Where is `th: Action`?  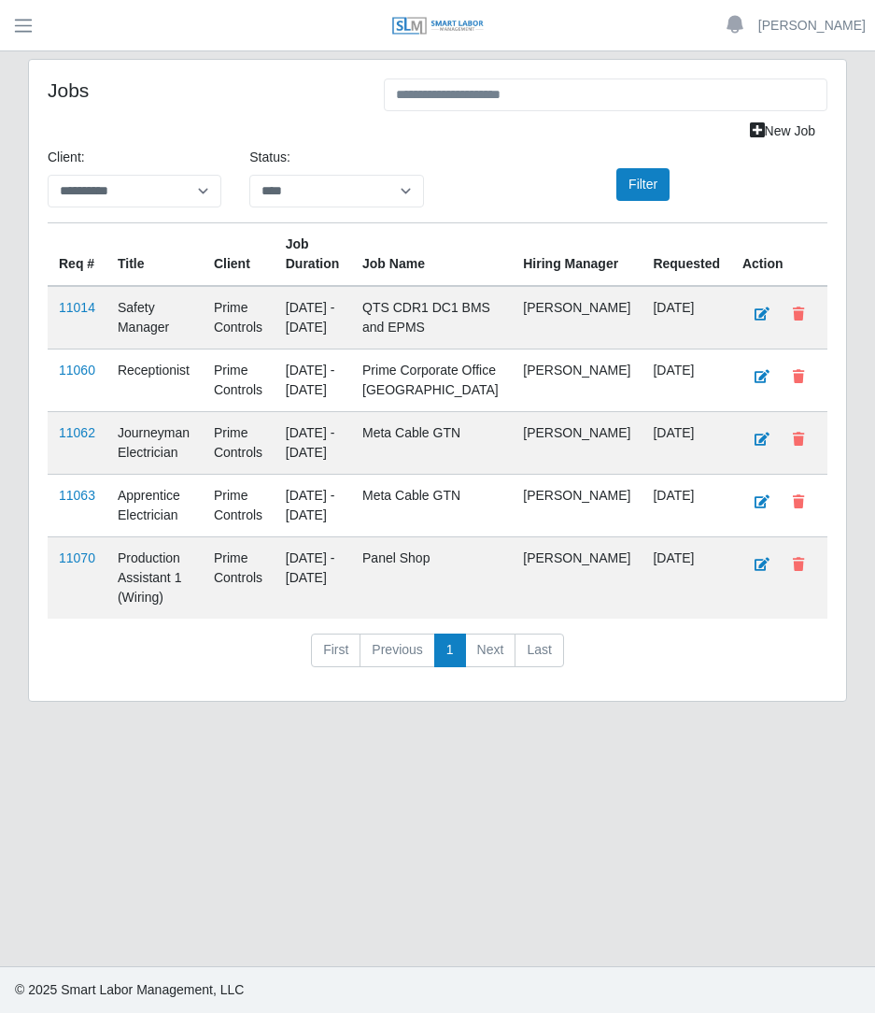
th: Action is located at coordinates (779, 255).